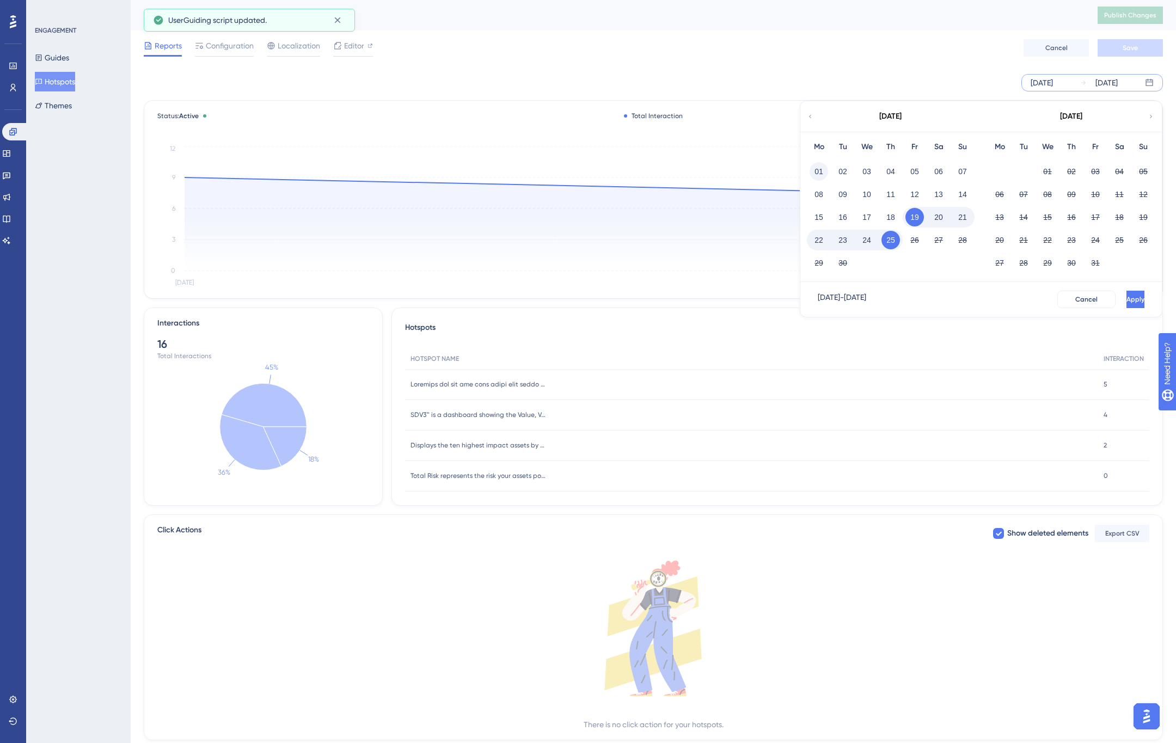  I want to click on button: Hotspots, so click(55, 82).